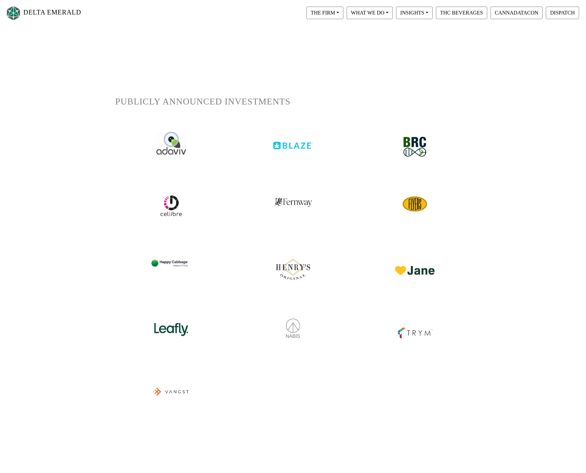 The width and height of the screenshot is (586, 473). I want to click on button: DISPATCH, so click(563, 13).